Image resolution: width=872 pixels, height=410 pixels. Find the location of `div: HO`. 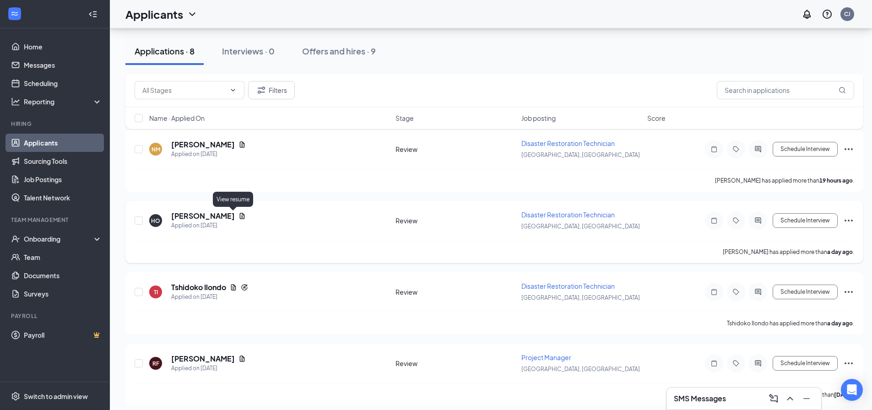

div: HO is located at coordinates (156, 221).